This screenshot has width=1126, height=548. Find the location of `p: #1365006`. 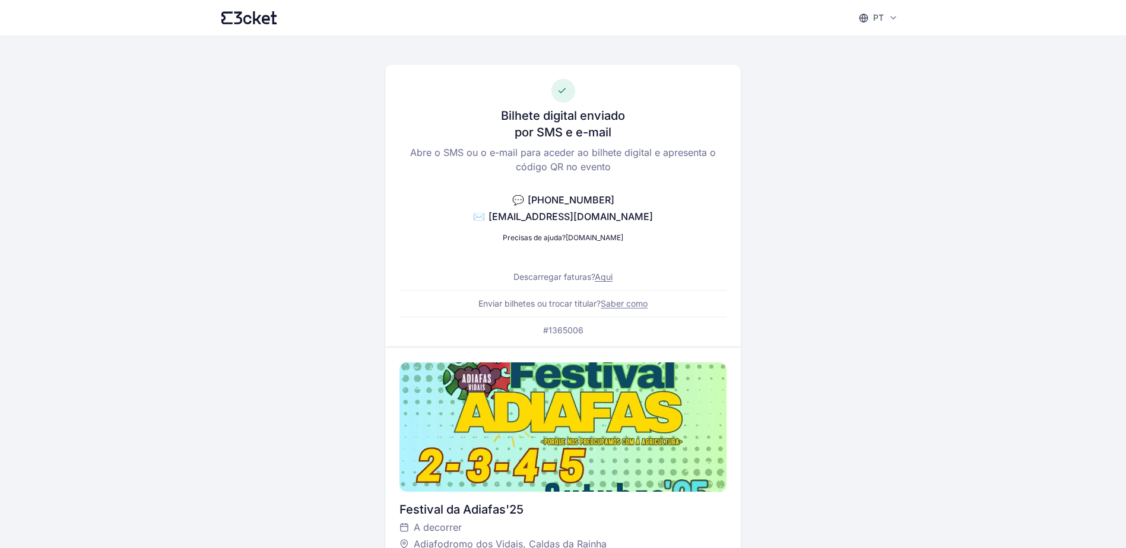

p: #1365006 is located at coordinates (563, 331).